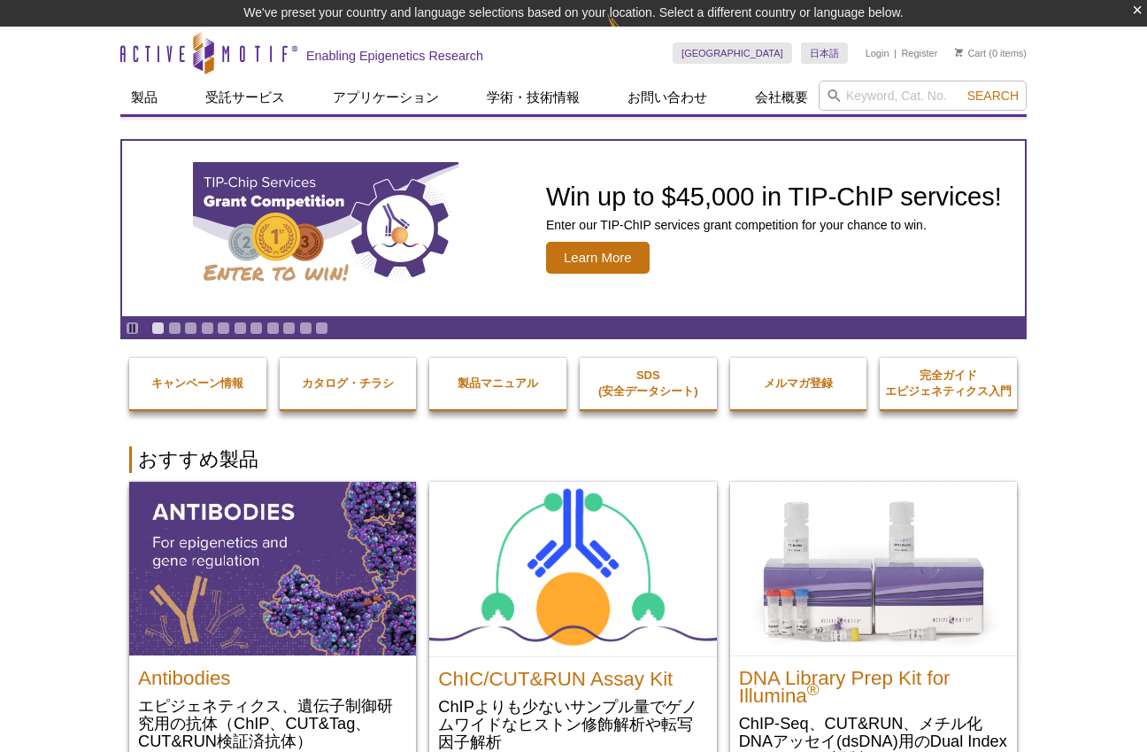 The height and width of the screenshot is (752, 1147). What do you see at coordinates (395, 56) in the screenshot?
I see `h2: Enabling Epigenetics Research` at bounding box center [395, 56].